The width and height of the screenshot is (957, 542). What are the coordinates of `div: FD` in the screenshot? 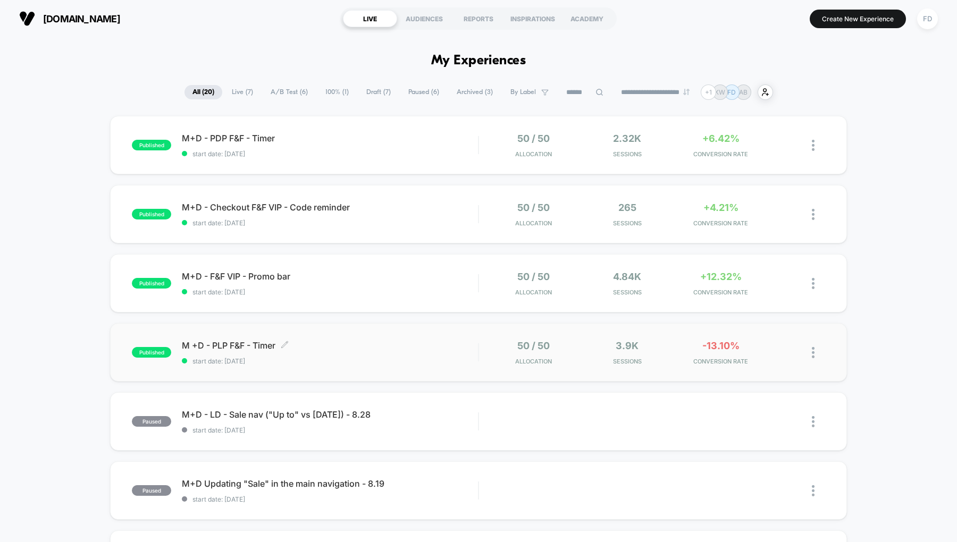 It's located at (927, 19).